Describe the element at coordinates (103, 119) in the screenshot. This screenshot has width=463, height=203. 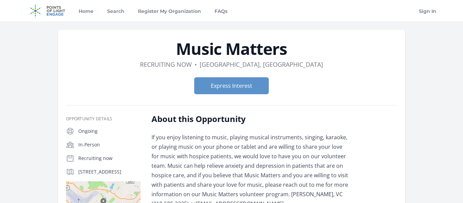
I see `h3: Opportunity Details` at that location.